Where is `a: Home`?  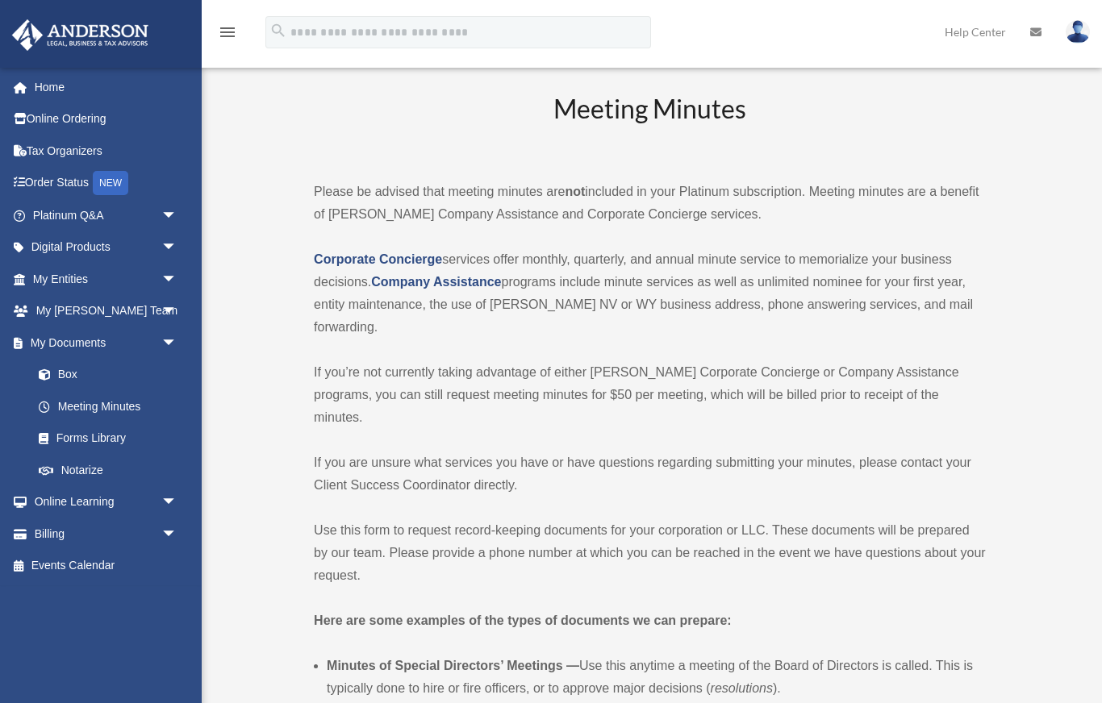 a: Home is located at coordinates (106, 87).